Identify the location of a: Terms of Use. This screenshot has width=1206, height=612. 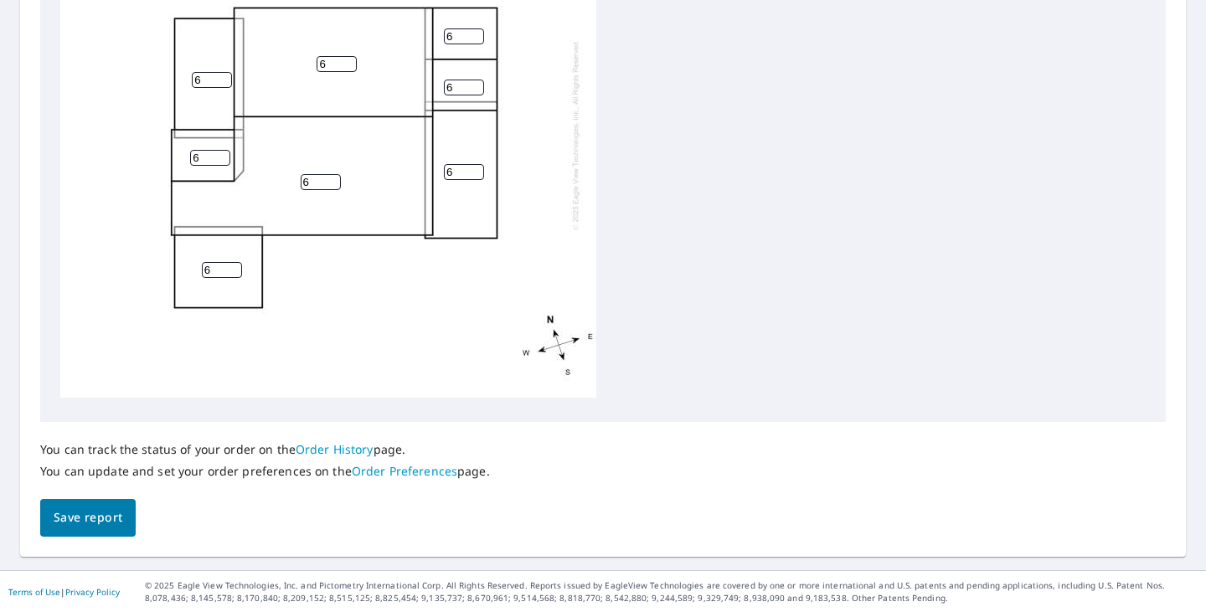
(34, 592).